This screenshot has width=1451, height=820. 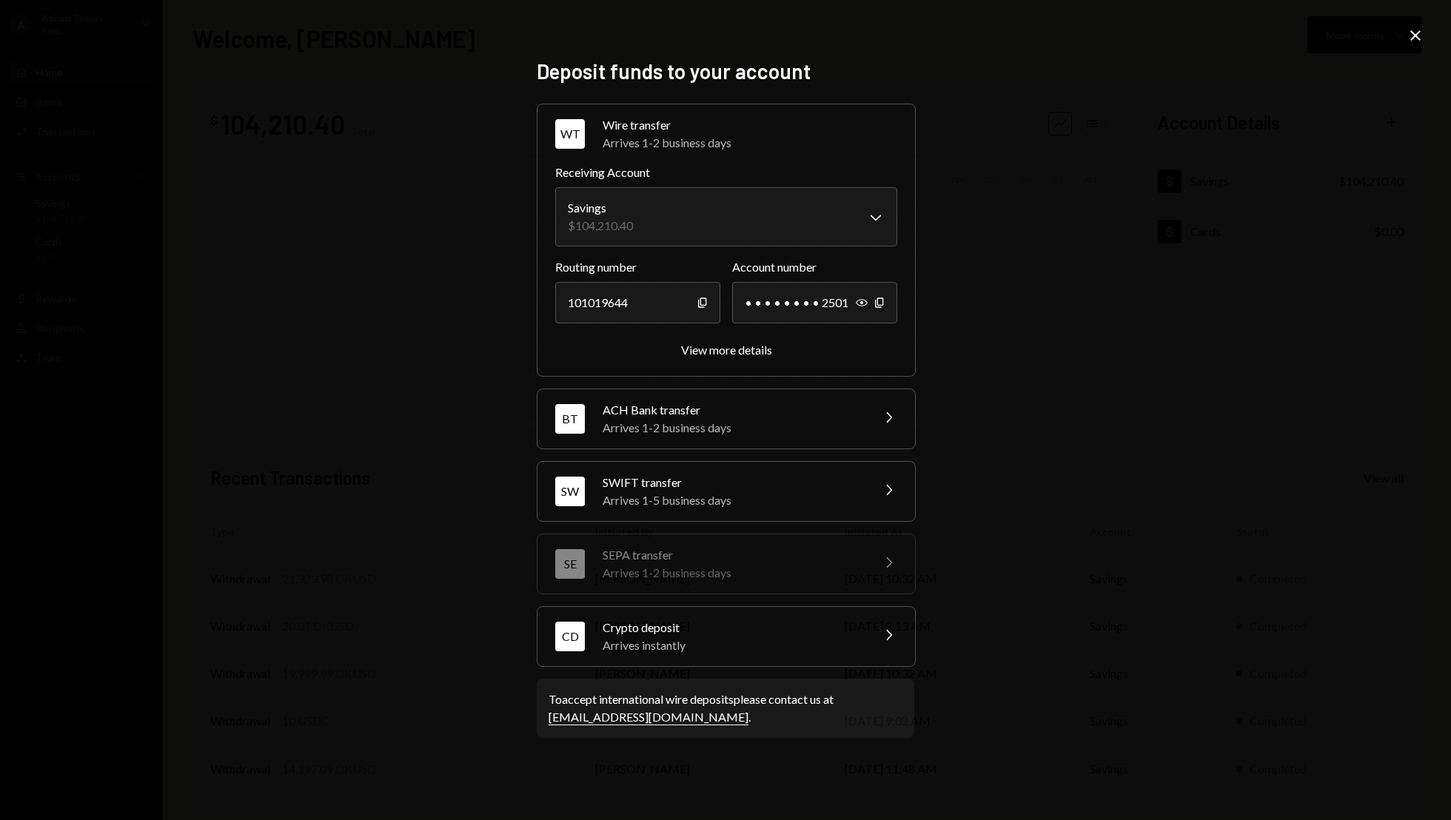 What do you see at coordinates (726, 172) in the screenshot?
I see `label: Receiving Account` at bounding box center [726, 172].